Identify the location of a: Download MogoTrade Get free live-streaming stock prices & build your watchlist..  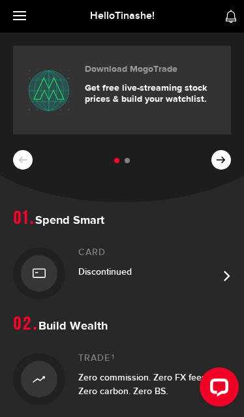
(122, 91).